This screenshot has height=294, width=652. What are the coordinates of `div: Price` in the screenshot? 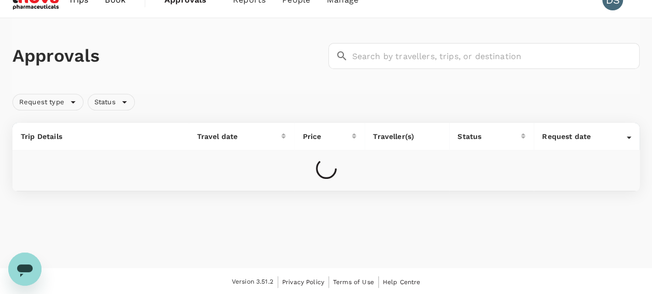 It's located at (327, 136).